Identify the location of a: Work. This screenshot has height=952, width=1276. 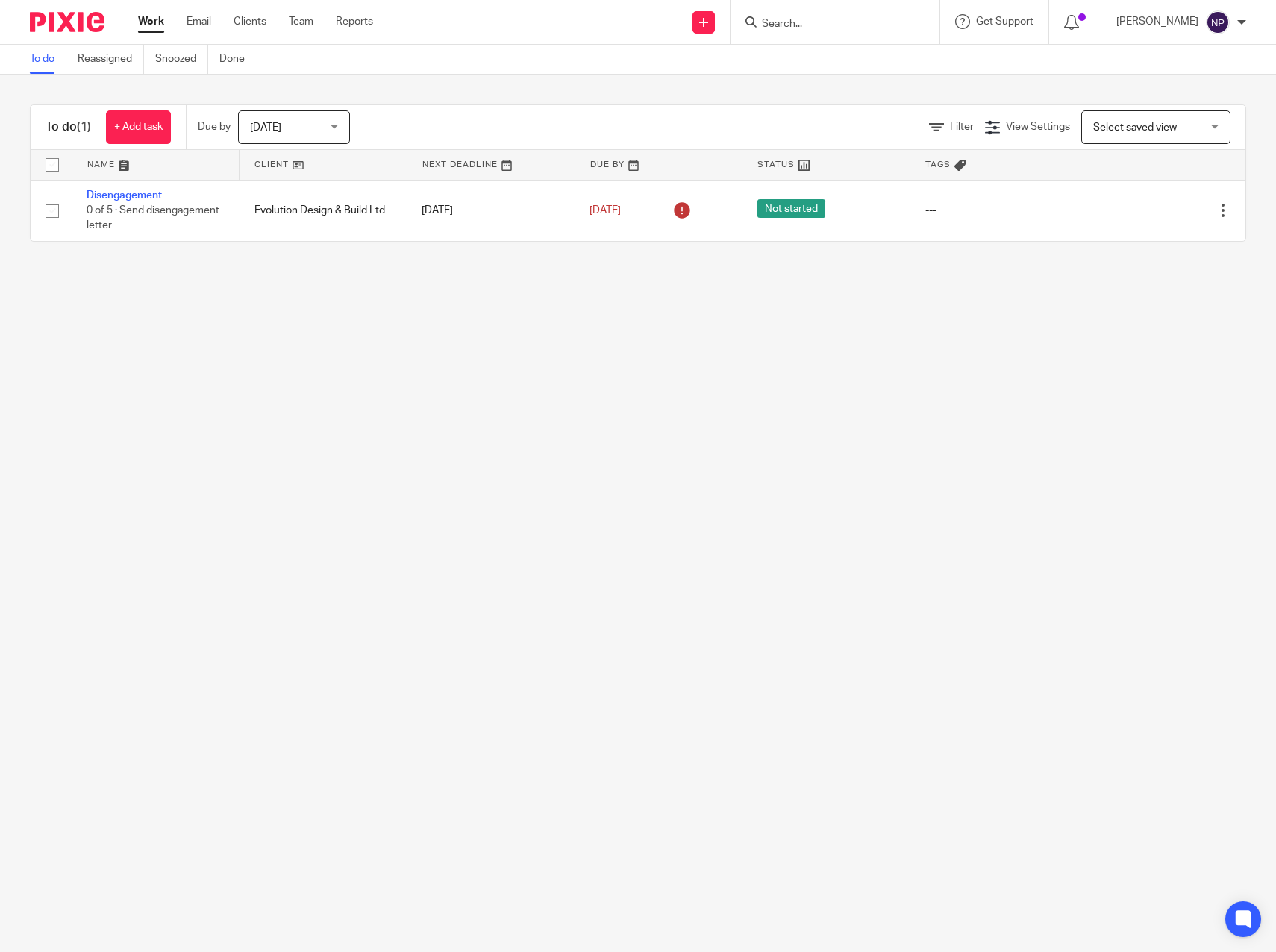
(151, 22).